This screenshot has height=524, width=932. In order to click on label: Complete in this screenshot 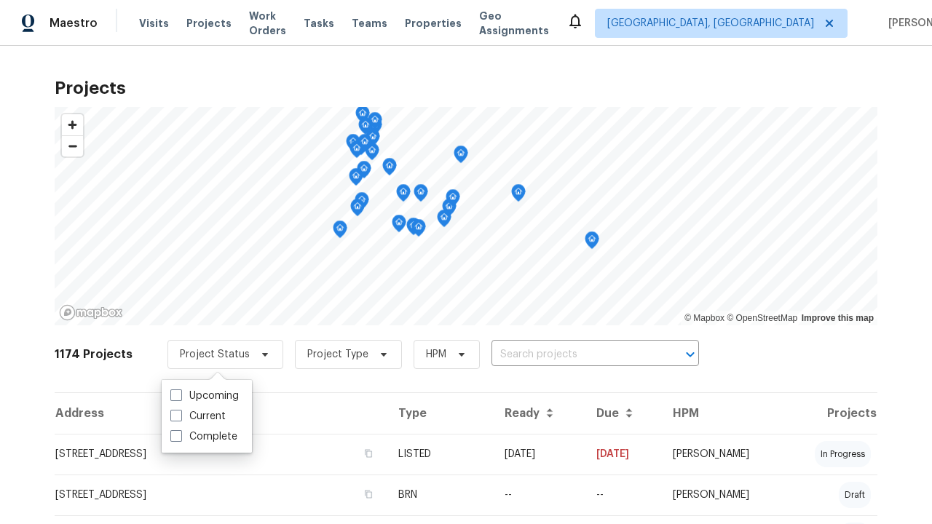, I will do `click(204, 437)`.